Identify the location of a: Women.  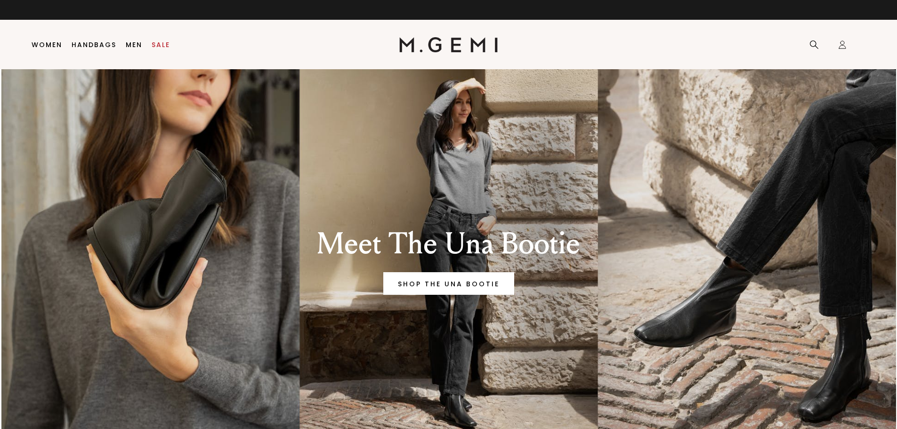
(47, 45).